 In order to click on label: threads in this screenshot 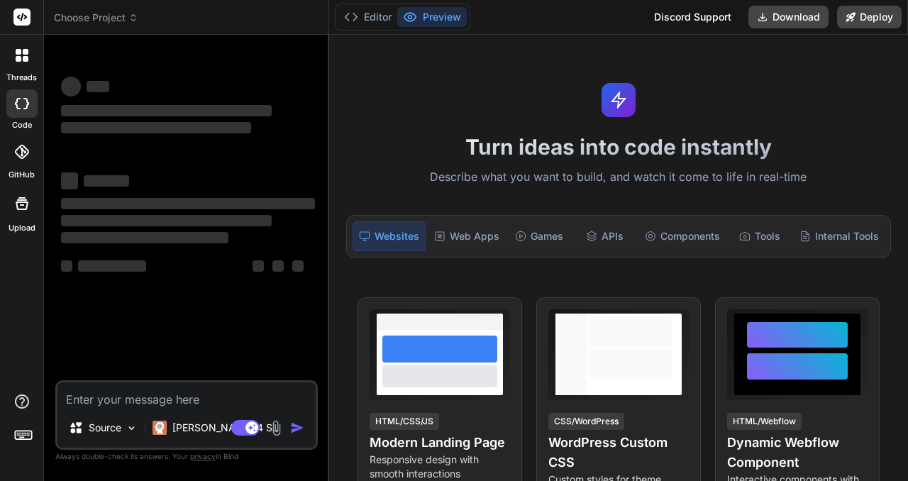, I will do `click(21, 77)`.